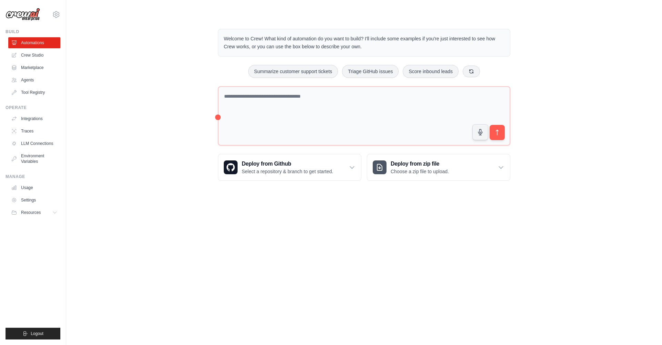 This screenshot has width=662, height=345. Describe the element at coordinates (34, 55) in the screenshot. I see `a: Crew Studio` at that location.